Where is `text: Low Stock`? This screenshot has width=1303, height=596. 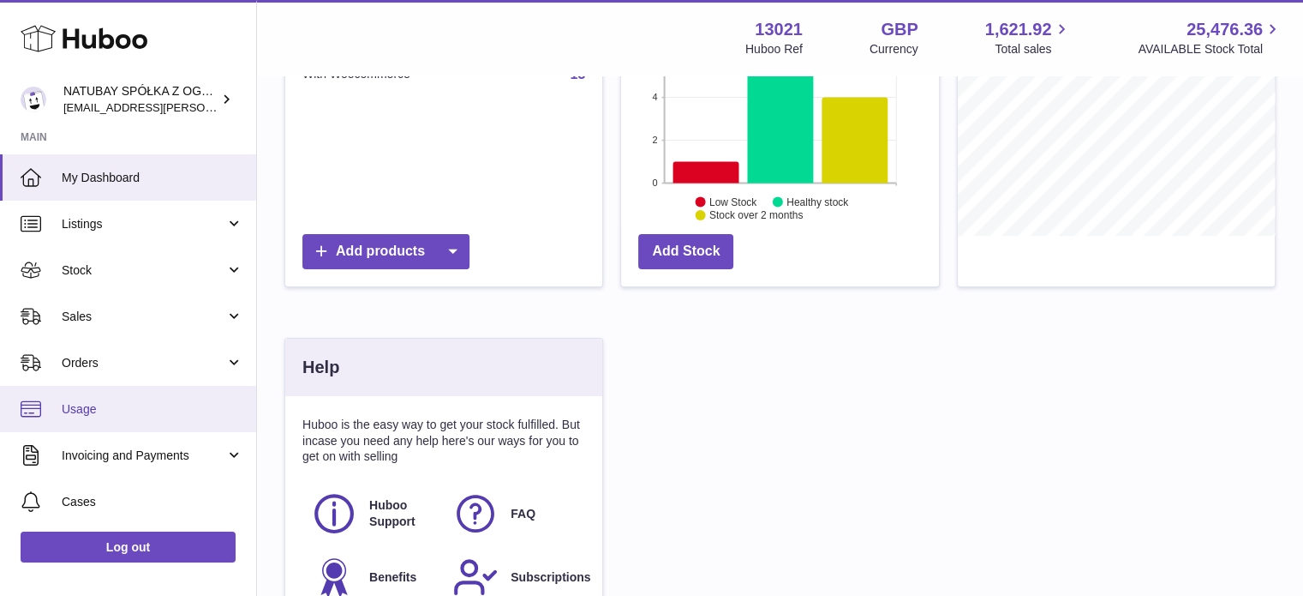 text: Low Stock is located at coordinates (733, 201).